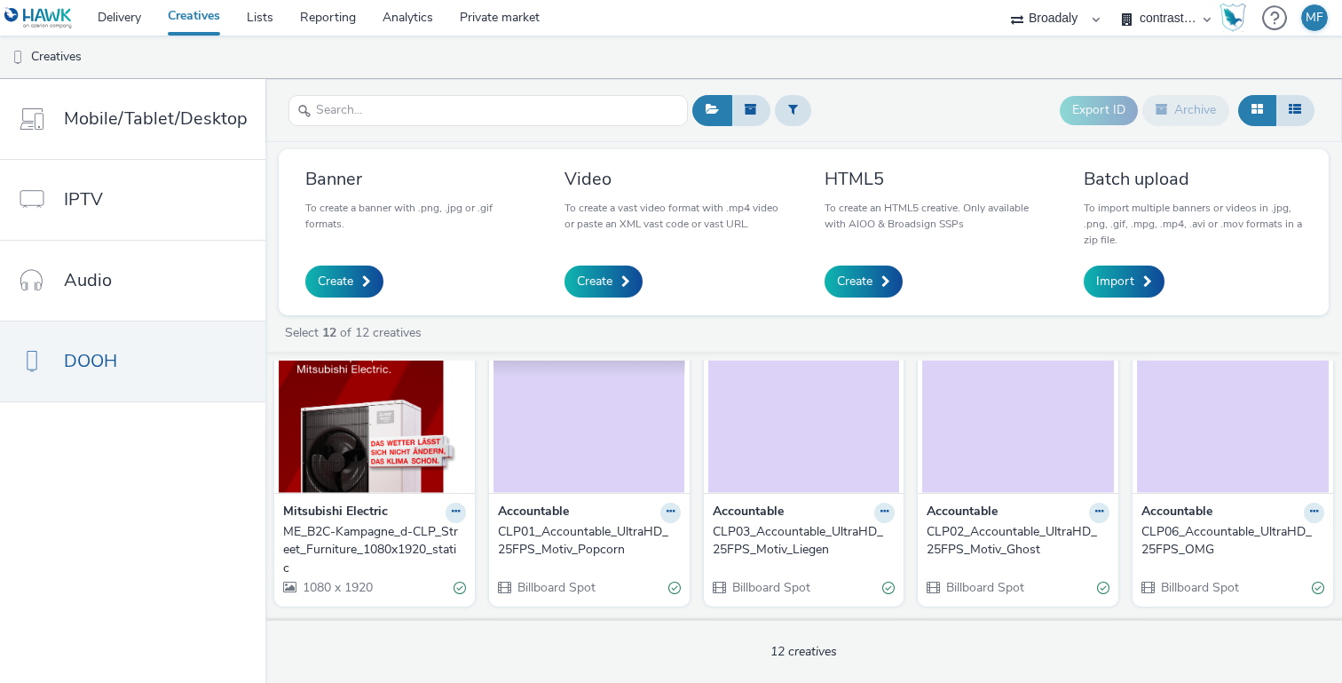 The image size is (1342, 683). Describe the element at coordinates (488, 110) in the screenshot. I see `input: Search...` at that location.